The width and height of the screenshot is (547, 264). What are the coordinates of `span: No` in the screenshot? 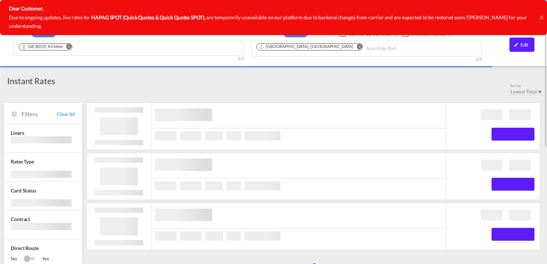 It's located at (17, 259).